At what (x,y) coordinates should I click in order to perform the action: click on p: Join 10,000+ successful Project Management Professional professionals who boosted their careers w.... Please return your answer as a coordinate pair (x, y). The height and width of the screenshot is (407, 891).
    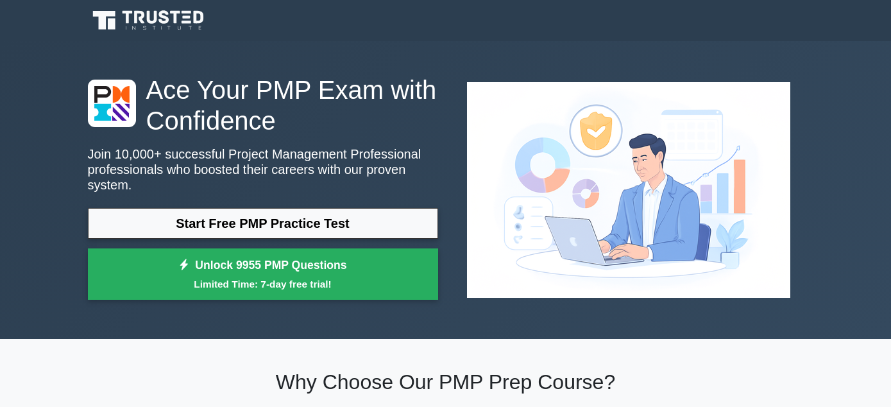
    Looking at the image, I should click on (263, 169).